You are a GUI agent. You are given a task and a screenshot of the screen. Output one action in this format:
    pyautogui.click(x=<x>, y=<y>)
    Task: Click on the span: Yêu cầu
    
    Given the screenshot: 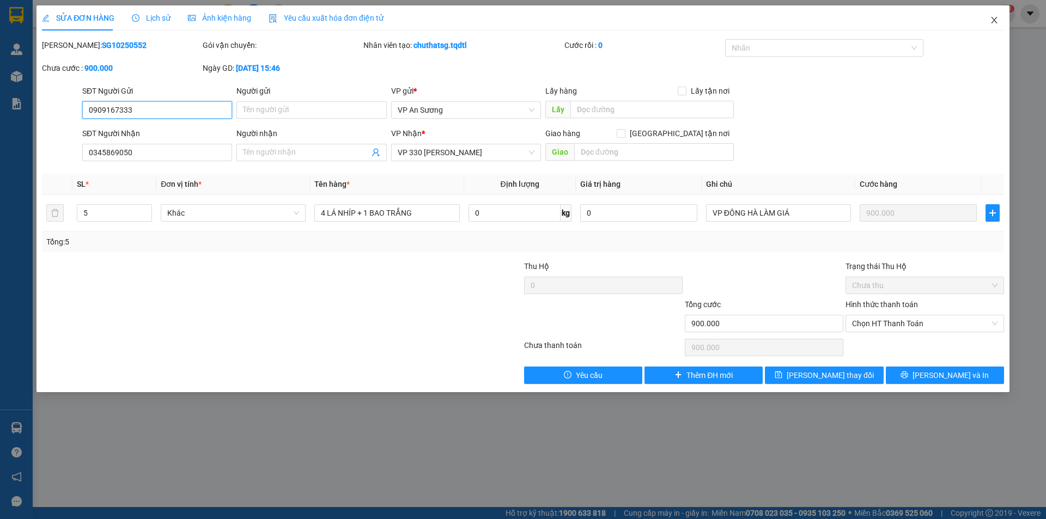 What is the action you would take?
    pyautogui.click(x=589, y=375)
    